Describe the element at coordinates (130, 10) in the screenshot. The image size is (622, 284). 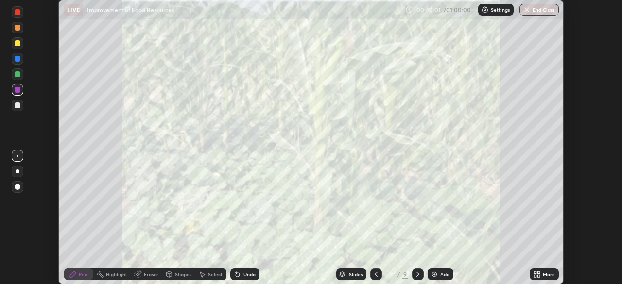
I see `p: Improvement of Food Resources` at that location.